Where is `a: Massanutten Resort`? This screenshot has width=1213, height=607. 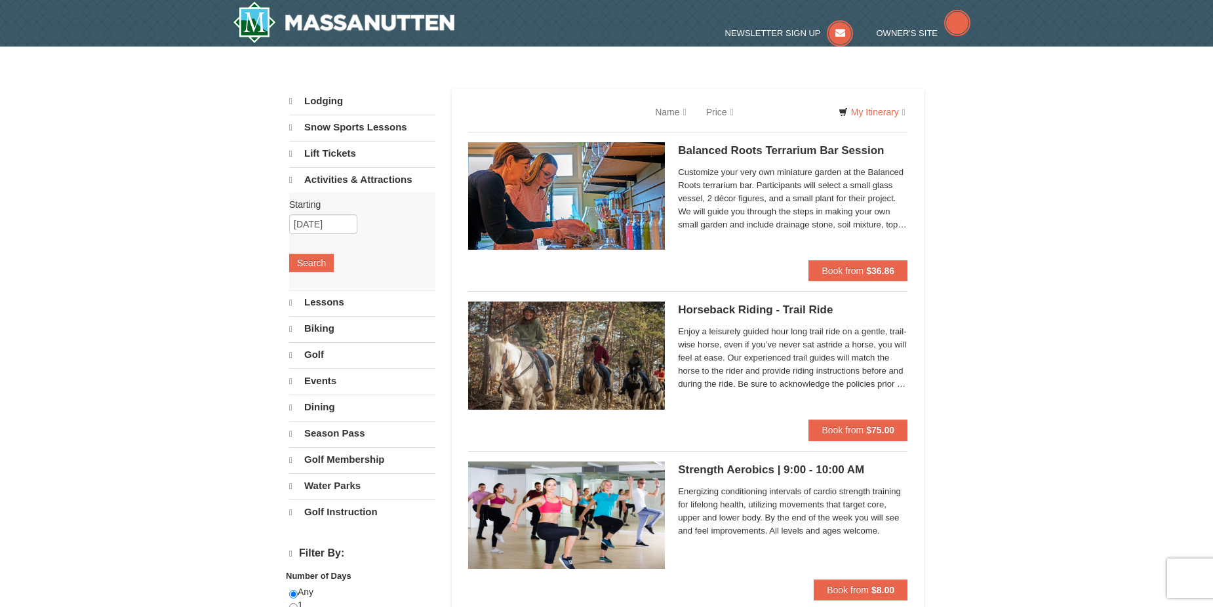 a: Massanutten Resort is located at coordinates (343, 22).